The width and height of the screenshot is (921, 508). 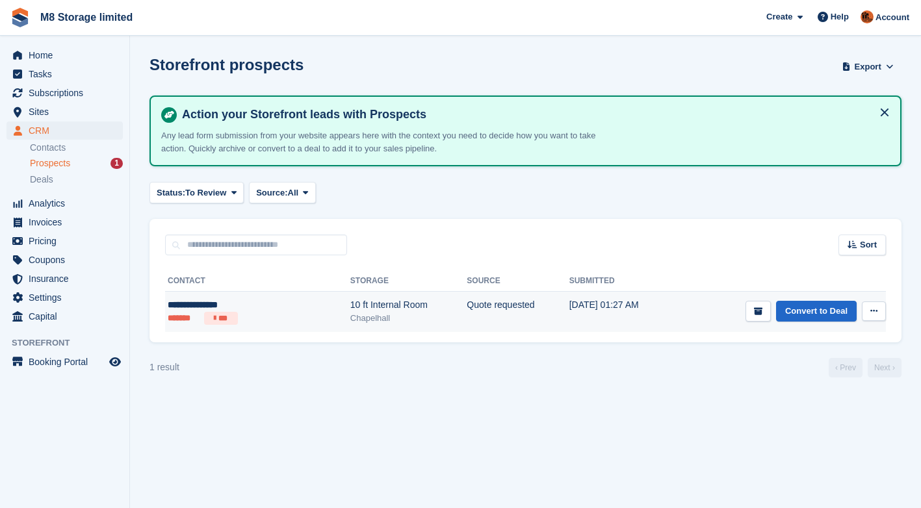 I want to click on img: stora-icon-8386f47178a22dfd0bd8f6a31ec36ba5ce8667c1dd55bd0f319d3a0aa187defe.svg, so click(x=20, y=18).